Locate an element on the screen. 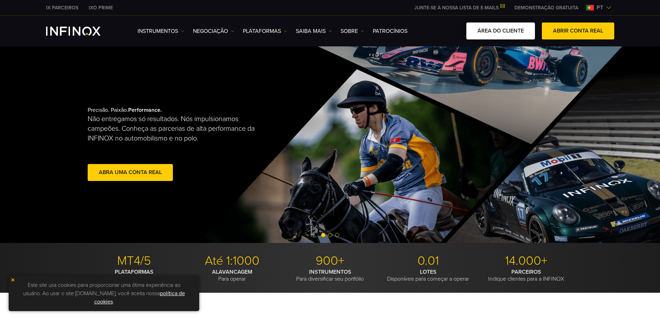  a: SOBRE is located at coordinates (352, 31).